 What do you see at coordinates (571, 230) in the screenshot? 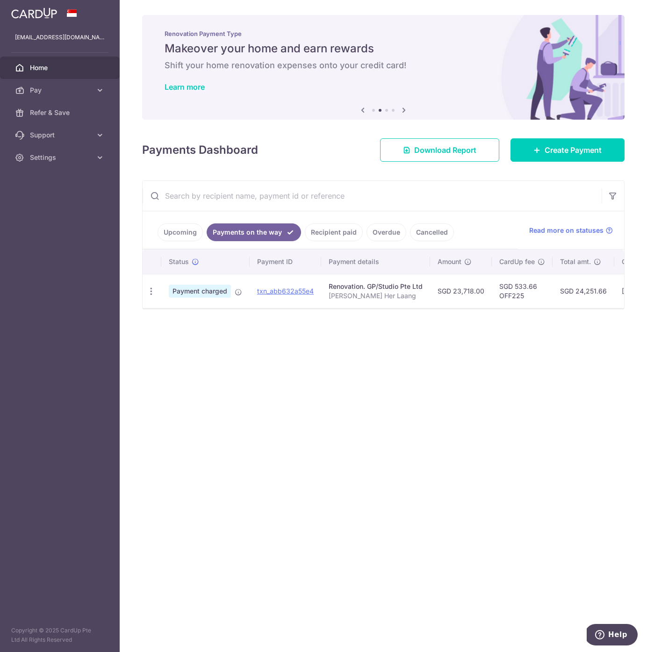
I see `a: Read more on statuses` at bounding box center [571, 230].